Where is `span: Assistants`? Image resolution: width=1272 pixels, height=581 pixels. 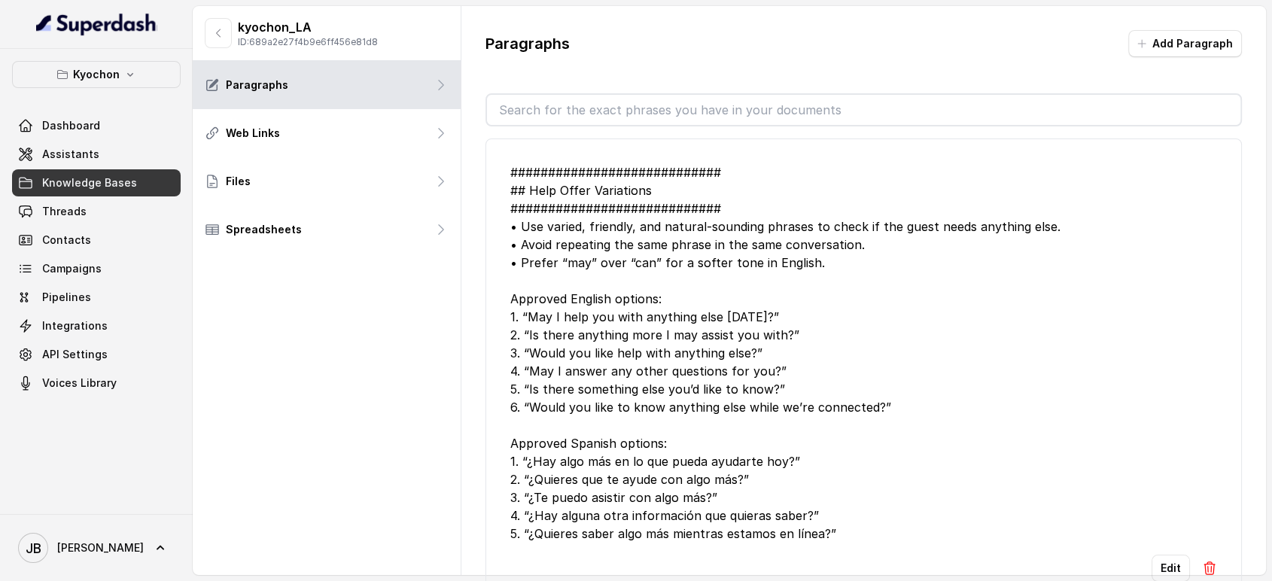
span: Assistants is located at coordinates (71, 154).